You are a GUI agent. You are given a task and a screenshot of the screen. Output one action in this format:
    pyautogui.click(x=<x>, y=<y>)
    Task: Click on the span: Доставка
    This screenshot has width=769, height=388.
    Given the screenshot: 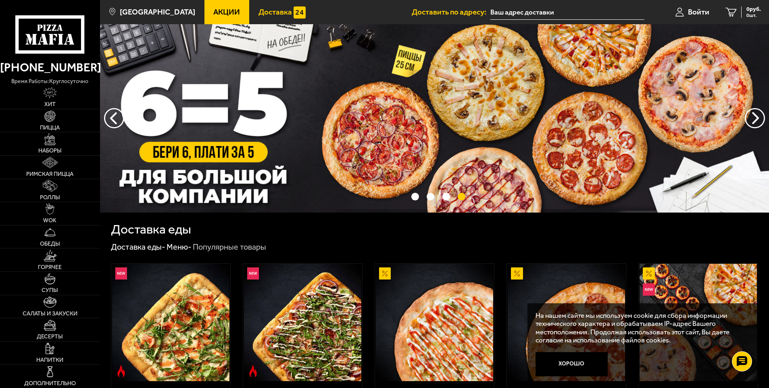 What is the action you would take?
    pyautogui.click(x=275, y=12)
    